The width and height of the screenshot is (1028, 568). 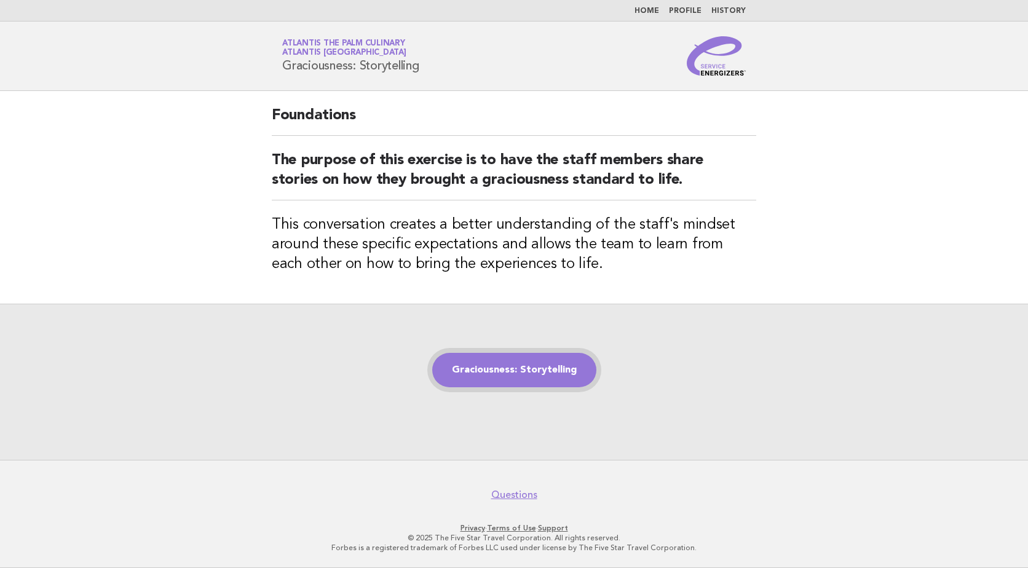 What do you see at coordinates (514, 120) in the screenshot?
I see `h2: Foundations` at bounding box center [514, 120].